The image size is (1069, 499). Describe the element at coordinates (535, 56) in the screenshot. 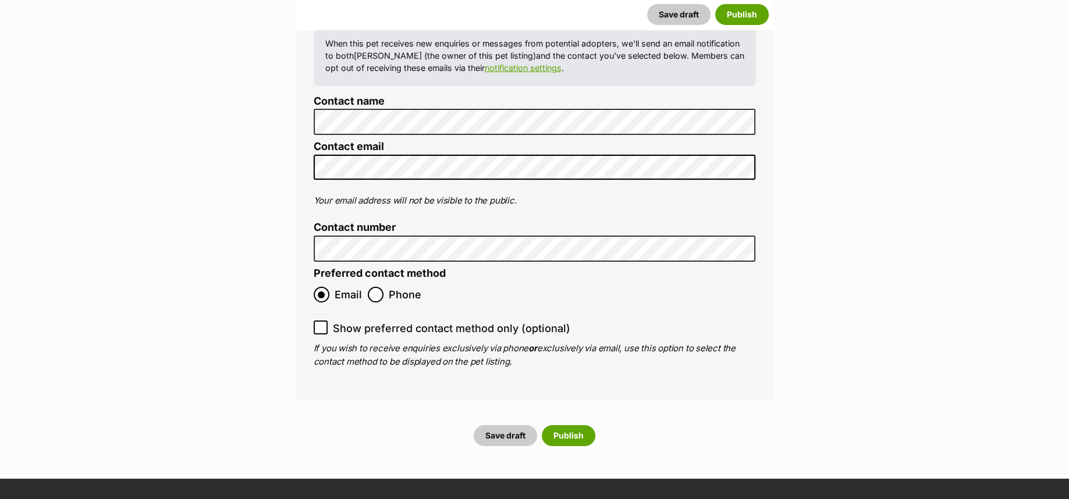

I see `p: When this pet receives new enquiries or messages from potential adopters, we'll send an email not...` at that location.